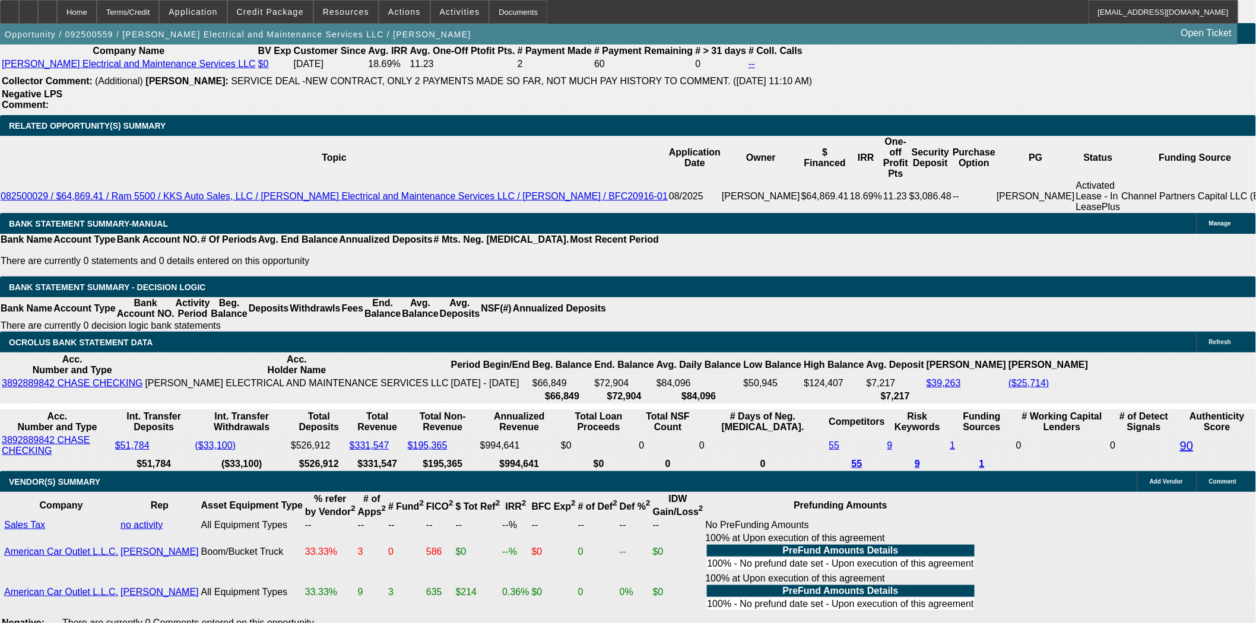 The height and width of the screenshot is (623, 1256). What do you see at coordinates (404, 12) in the screenshot?
I see `span: Actions` at bounding box center [404, 12].